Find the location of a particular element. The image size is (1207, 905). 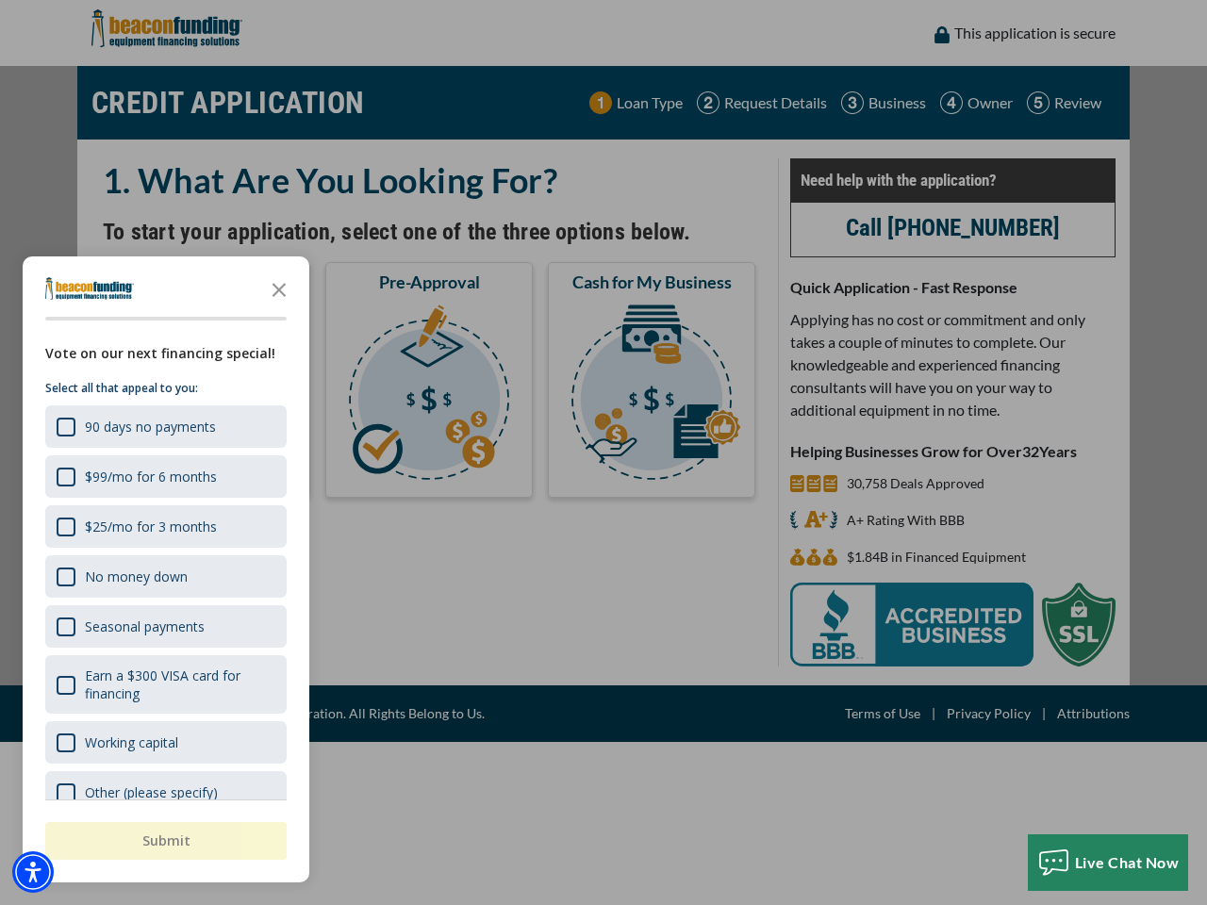

div: Survey is located at coordinates (166, 569).